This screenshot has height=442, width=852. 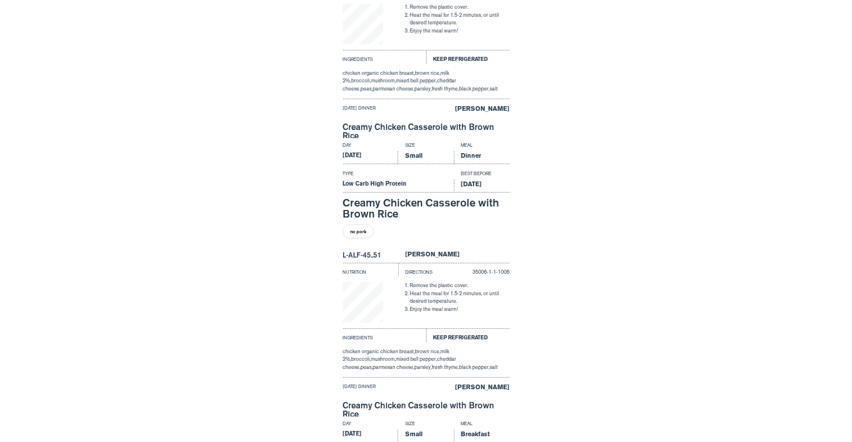 What do you see at coordinates (398, 186) in the screenshot?
I see `div: Low Carb High Protein` at bounding box center [398, 186].